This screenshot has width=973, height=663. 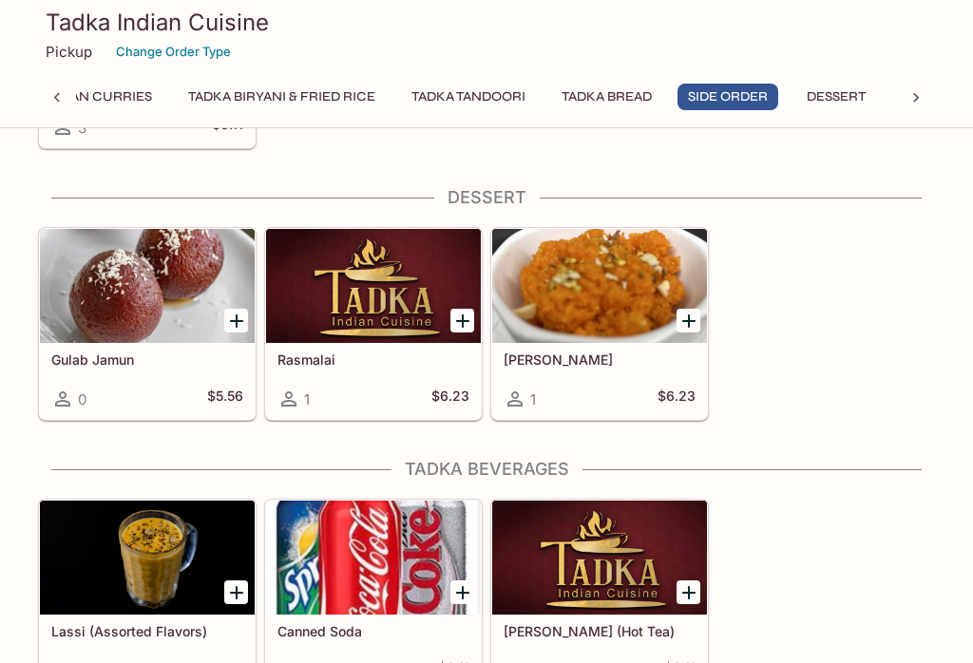 What do you see at coordinates (373, 324) in the screenshot?
I see `a: Rasmalai1$6.23` at bounding box center [373, 324].